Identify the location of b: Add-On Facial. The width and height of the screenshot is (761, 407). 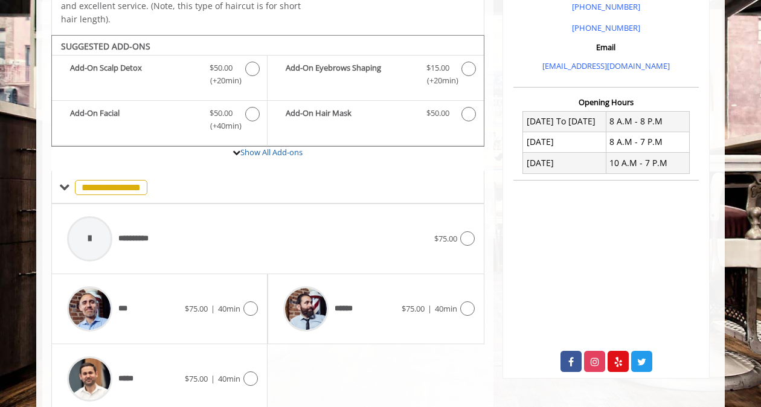
(133, 120).